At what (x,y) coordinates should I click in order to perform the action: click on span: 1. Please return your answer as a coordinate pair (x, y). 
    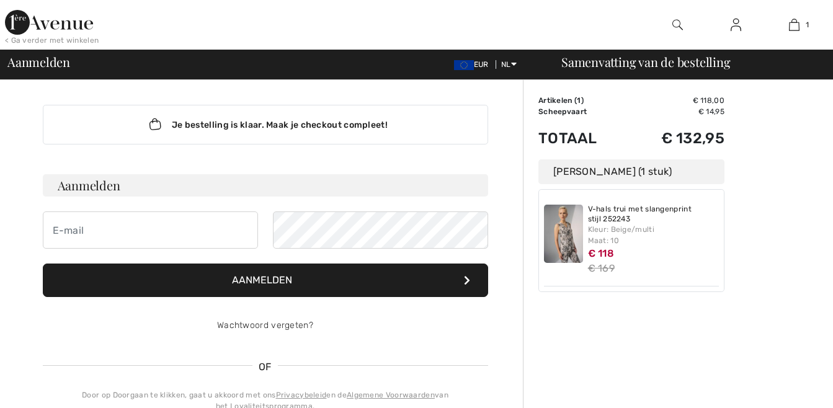
    Looking at the image, I should click on (579, 101).